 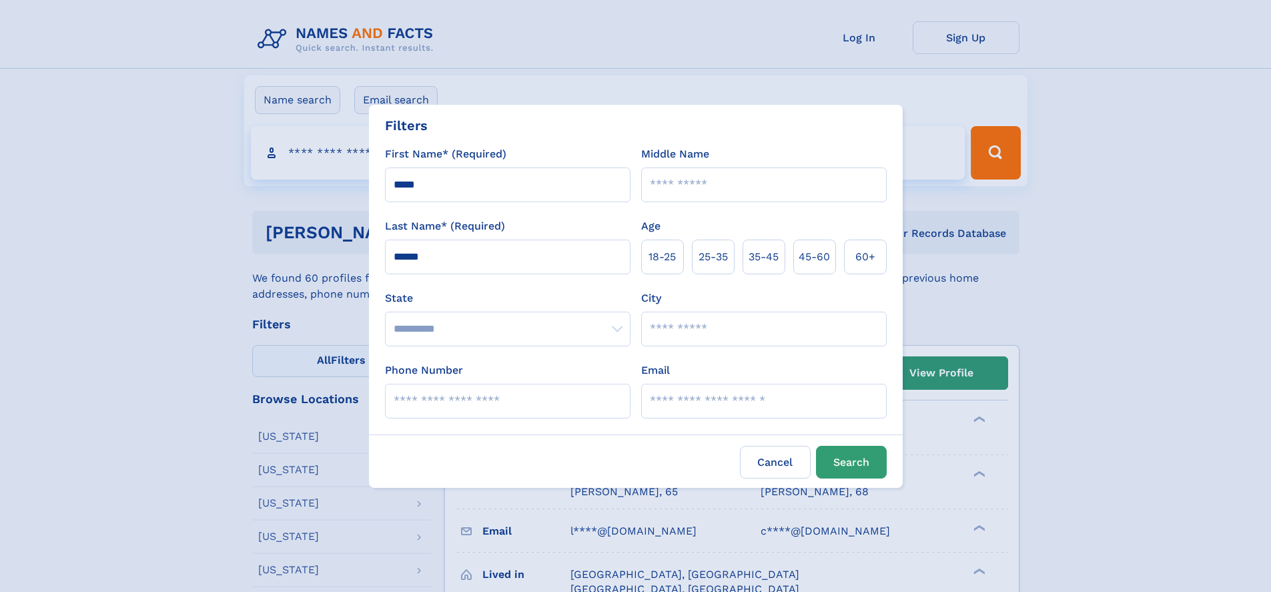 What do you see at coordinates (445, 226) in the screenshot?
I see `label: Last Name* (Required)` at bounding box center [445, 226].